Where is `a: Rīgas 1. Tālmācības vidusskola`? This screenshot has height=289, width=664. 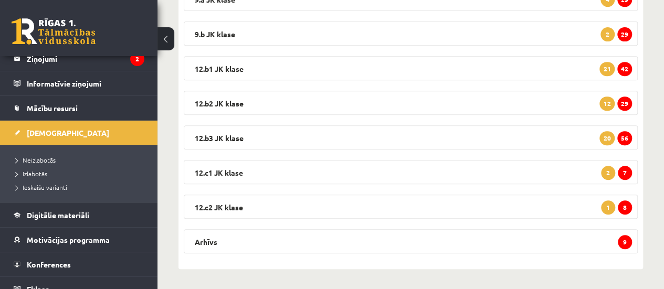 a: Rīgas 1. Tālmācības vidusskola is located at coordinates (54, 31).